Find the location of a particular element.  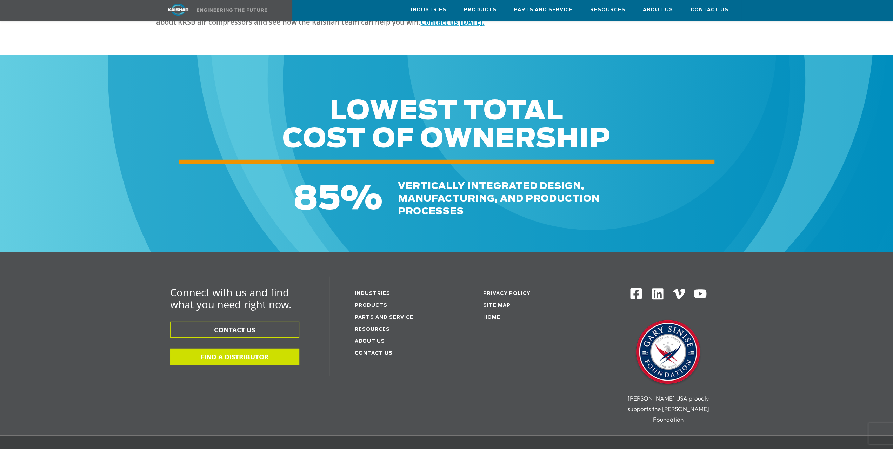

span: Resources is located at coordinates (608, 10).